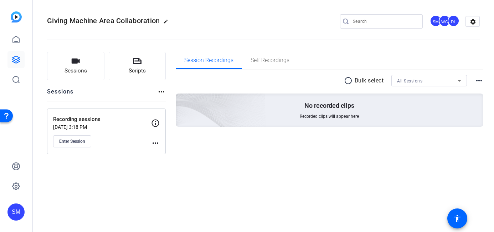  I want to click on mat-icon: settings, so click(473, 22).